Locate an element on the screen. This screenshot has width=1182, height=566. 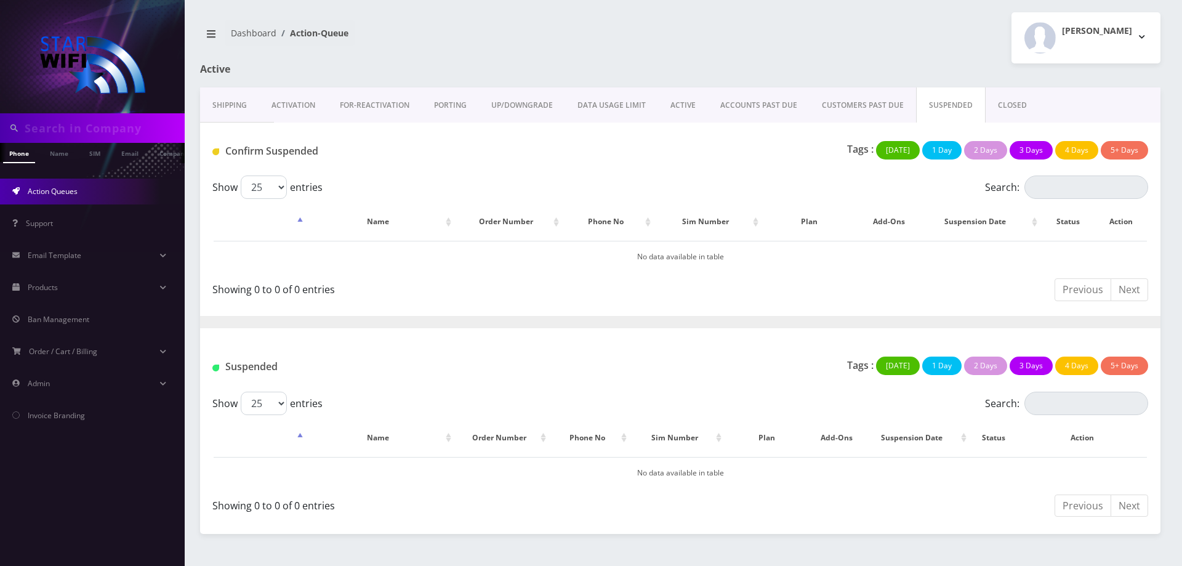
a: Name is located at coordinates (59, 152).